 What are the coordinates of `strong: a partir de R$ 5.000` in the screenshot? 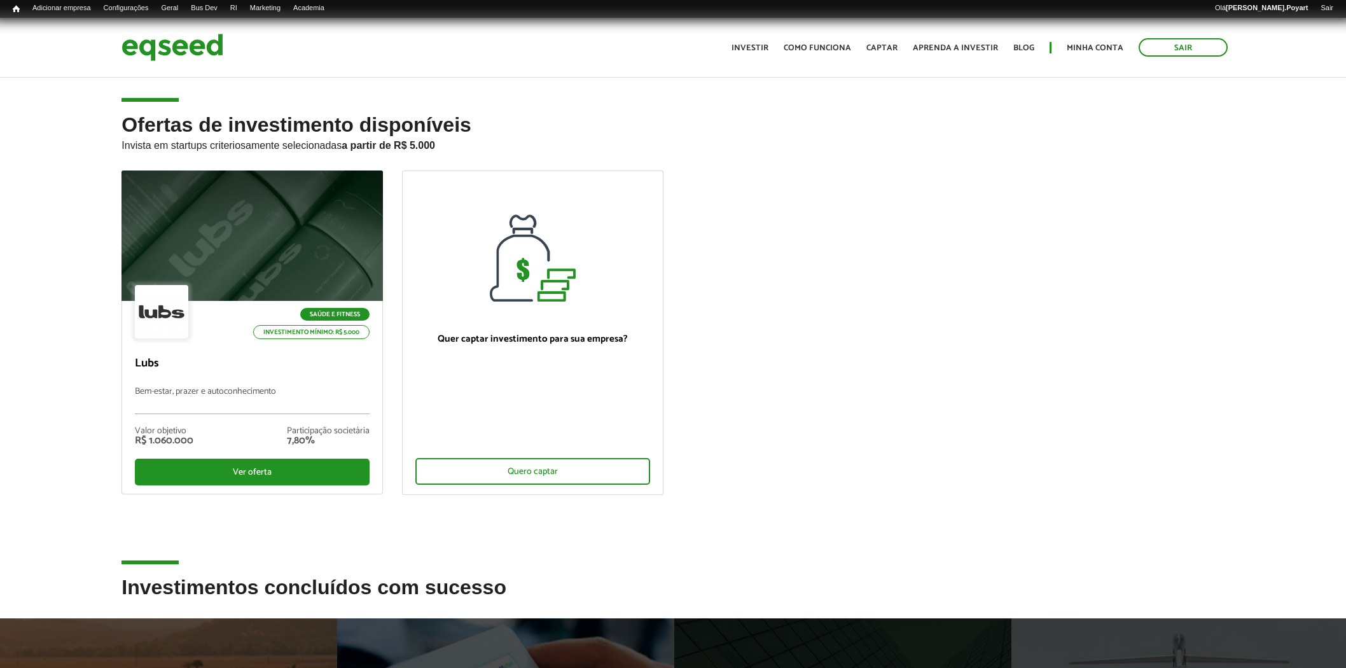 It's located at (388, 145).